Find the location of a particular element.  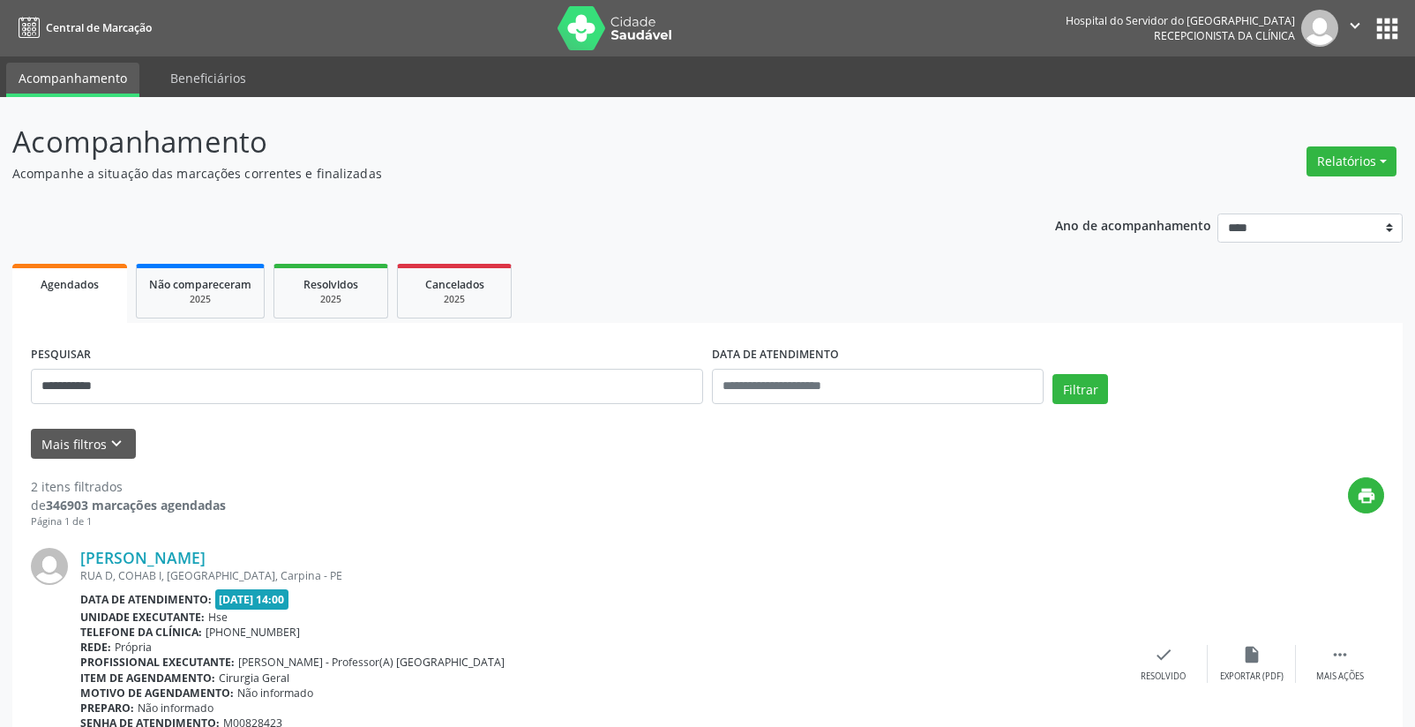

div: Resolvido is located at coordinates (1162, 676).